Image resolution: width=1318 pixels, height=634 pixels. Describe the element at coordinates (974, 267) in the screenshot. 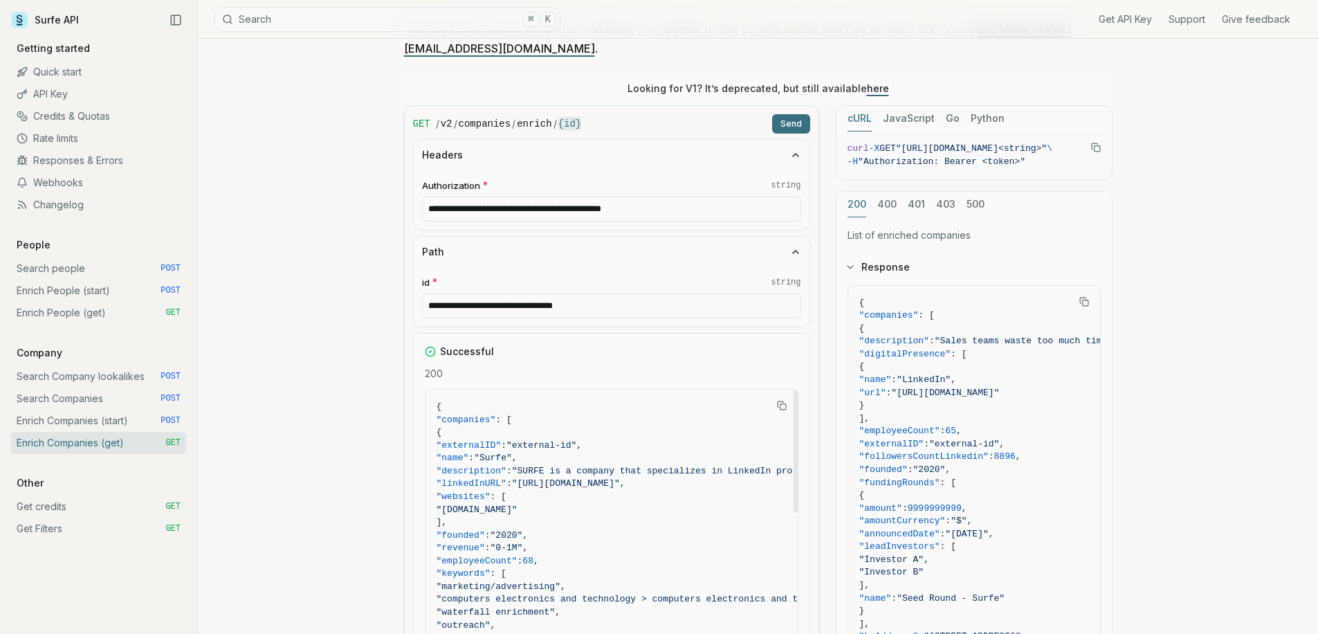

I see `button: Response` at that location.